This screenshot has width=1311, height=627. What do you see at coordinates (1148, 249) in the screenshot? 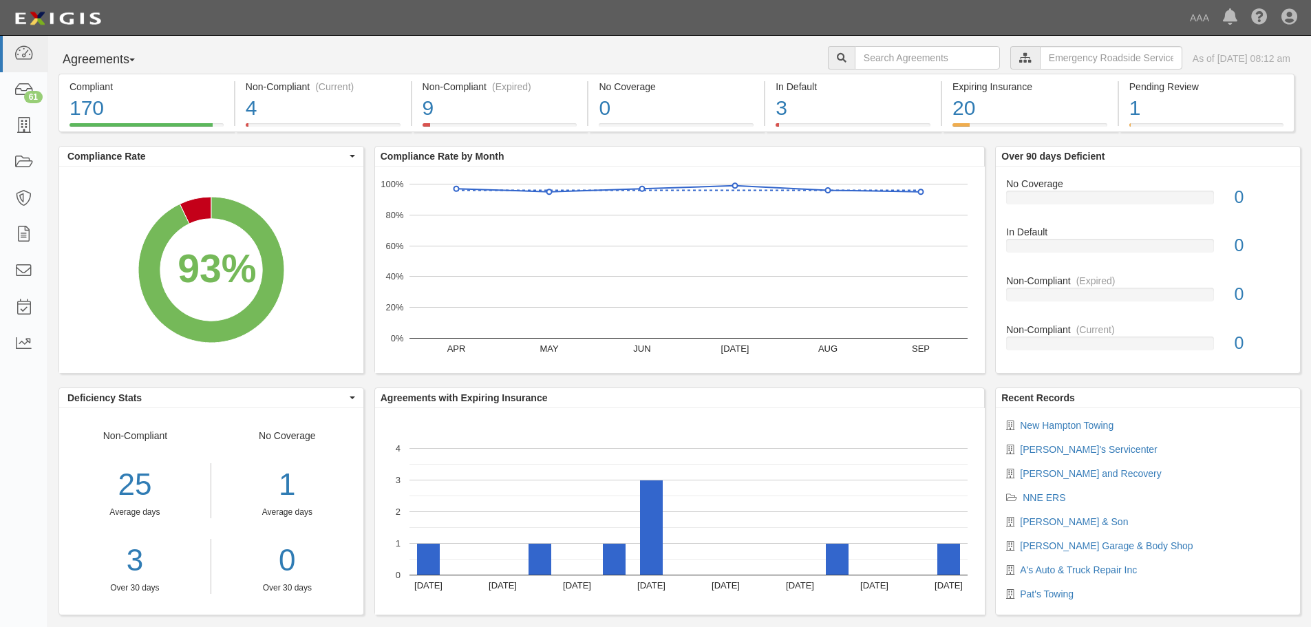
I see `a: In Default0` at bounding box center [1148, 249].